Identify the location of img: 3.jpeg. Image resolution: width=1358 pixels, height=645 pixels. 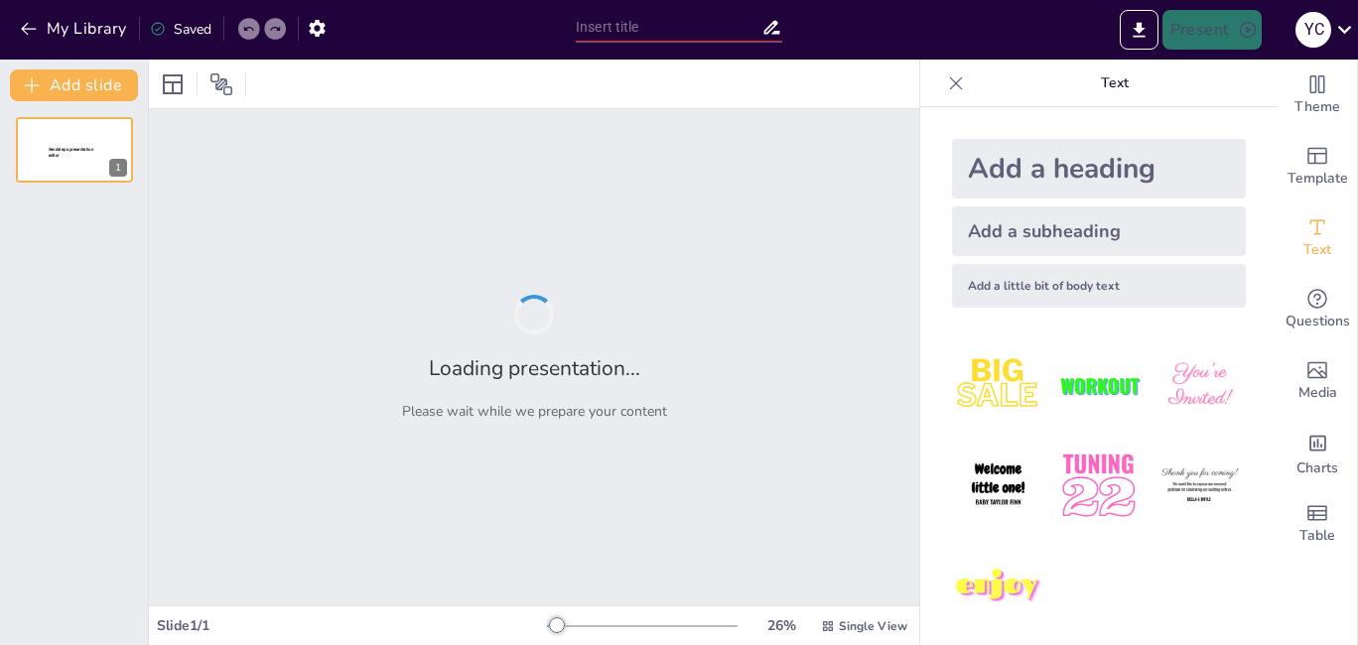
(1199, 385).